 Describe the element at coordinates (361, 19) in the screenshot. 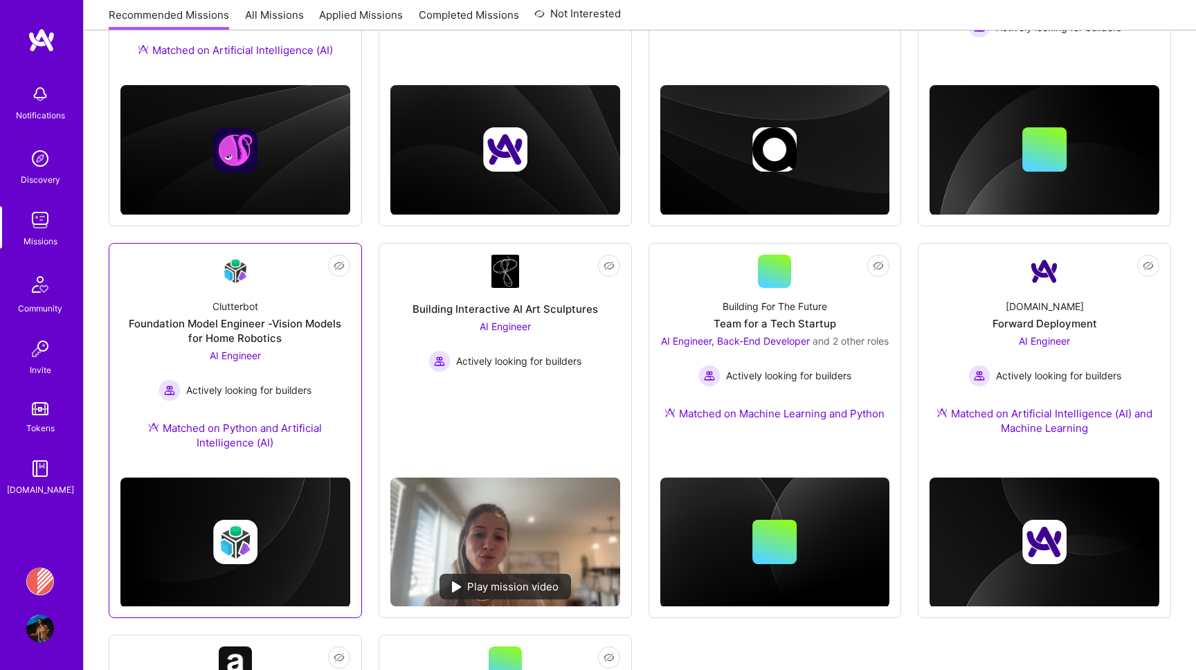

I see `a: Applied Missions` at that location.